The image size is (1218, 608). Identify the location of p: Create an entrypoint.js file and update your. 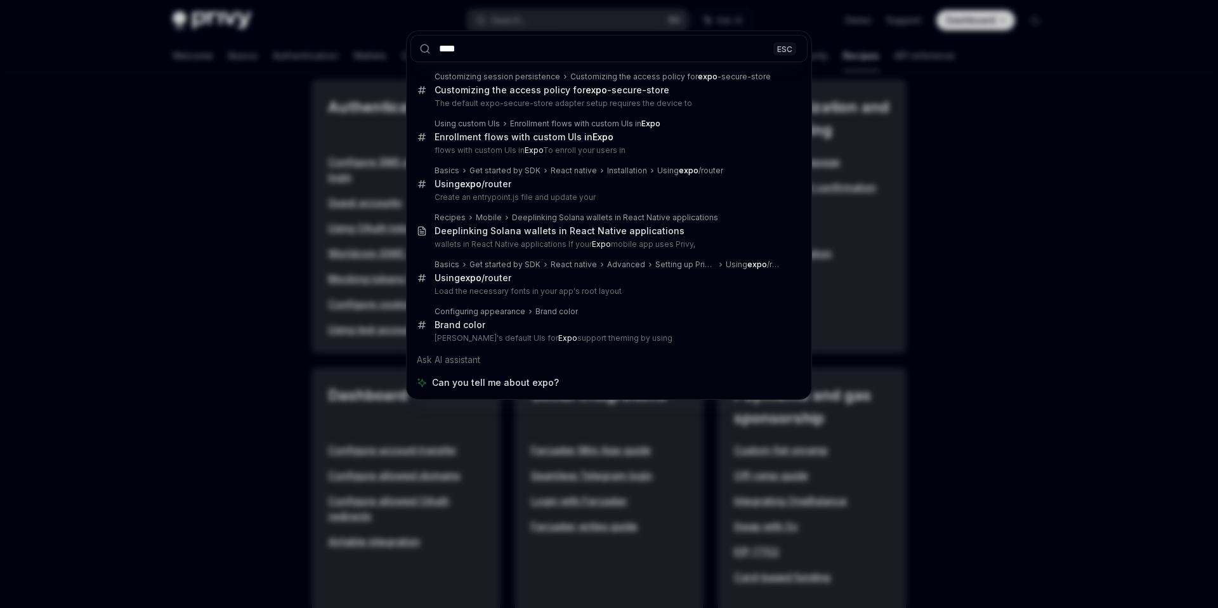
(608, 197).